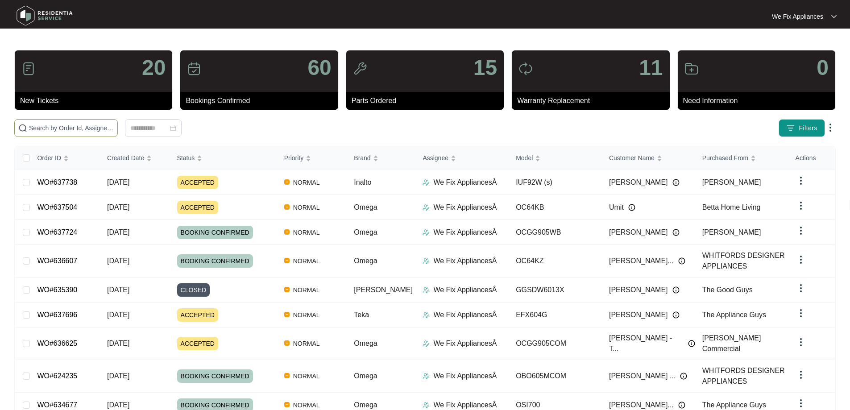 The height and width of the screenshot is (410, 850). Describe the element at coordinates (555, 183) in the screenshot. I see `td: IUF92W (s)` at that location.